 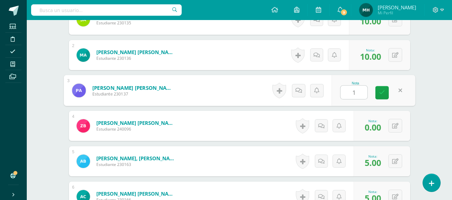 What do you see at coordinates (373, 163) in the screenshot?
I see `span: 5.00` at bounding box center [373, 163].